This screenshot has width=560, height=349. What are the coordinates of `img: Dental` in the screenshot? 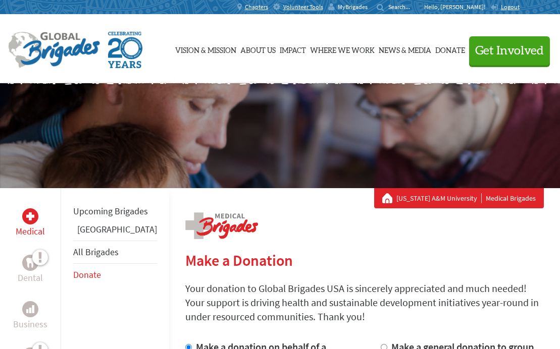 It's located at (30, 263).